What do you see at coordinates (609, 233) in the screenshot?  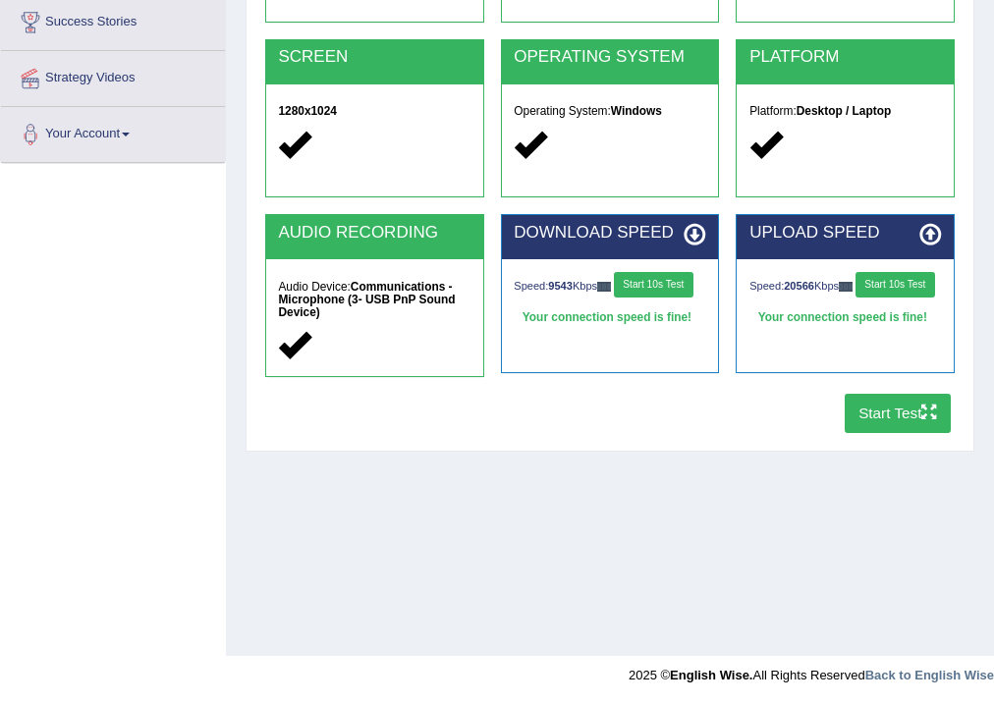 I see `h2: DOWNLOAD SPEED` at bounding box center [609, 233].